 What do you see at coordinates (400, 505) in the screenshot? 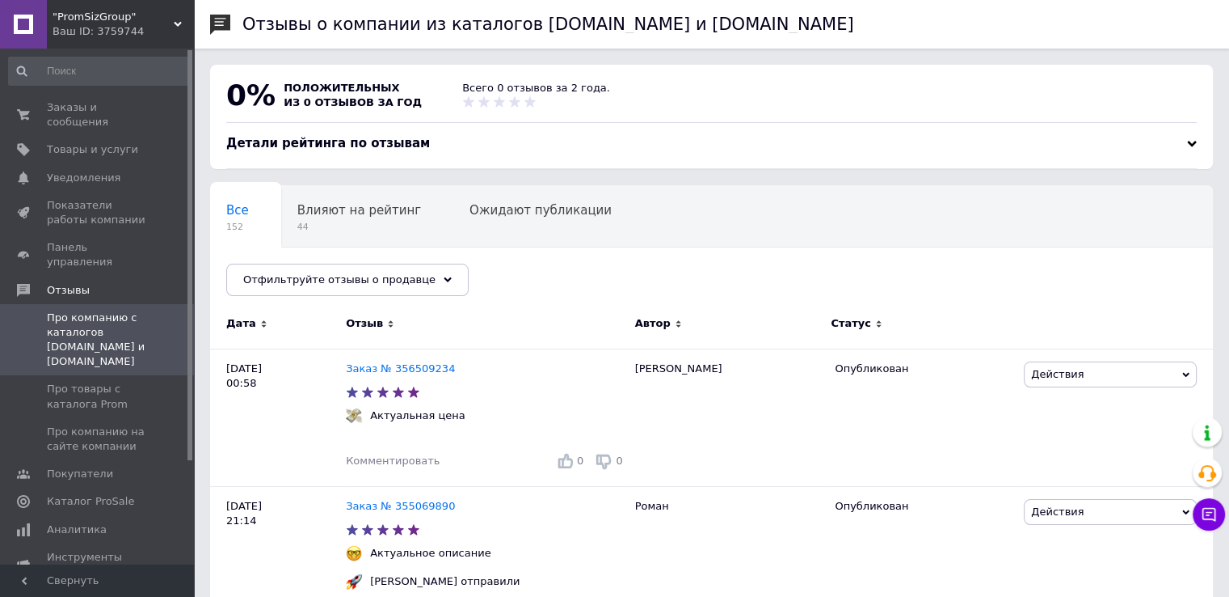
I see `a: Заказ № 355069890` at bounding box center [400, 505].